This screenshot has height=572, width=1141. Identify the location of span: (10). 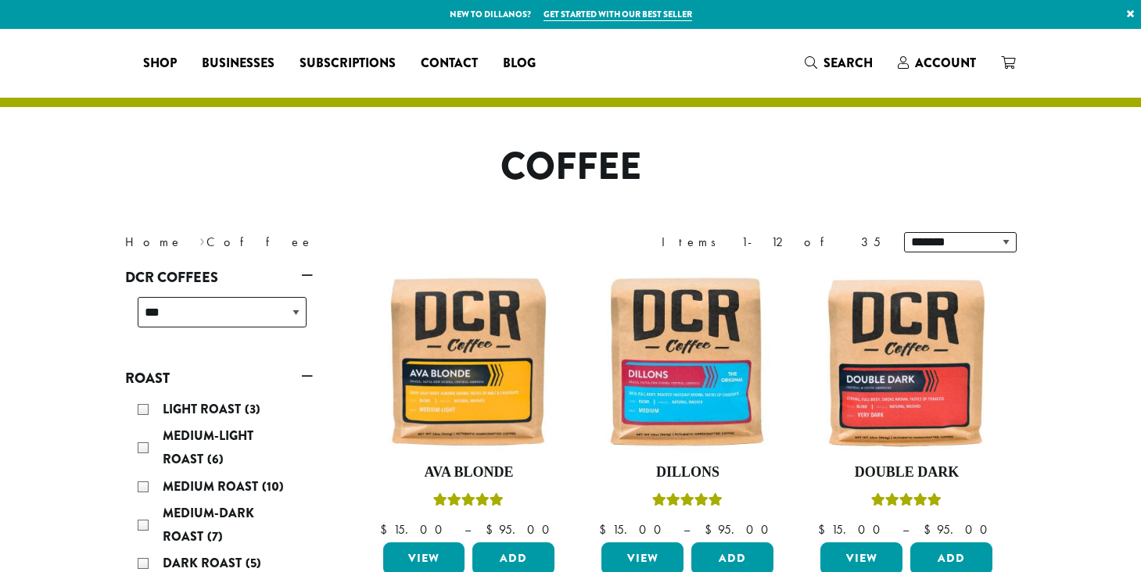
(273, 486).